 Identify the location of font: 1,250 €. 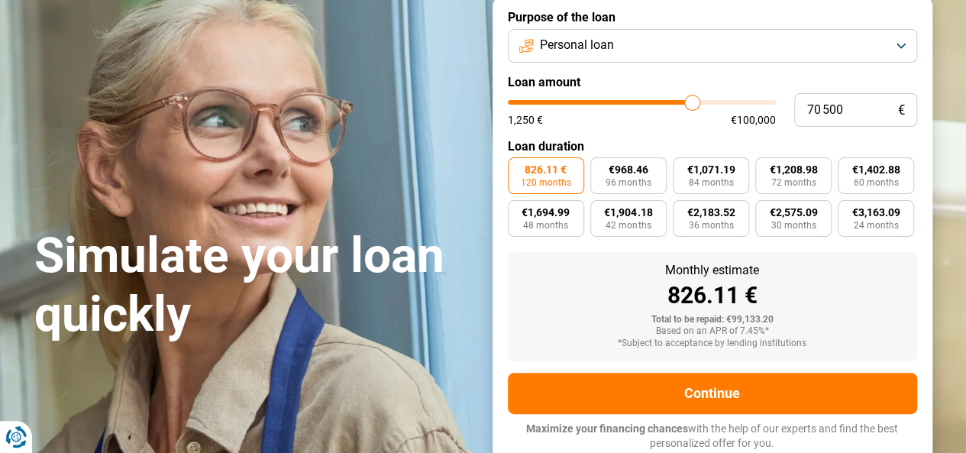
(526, 120).